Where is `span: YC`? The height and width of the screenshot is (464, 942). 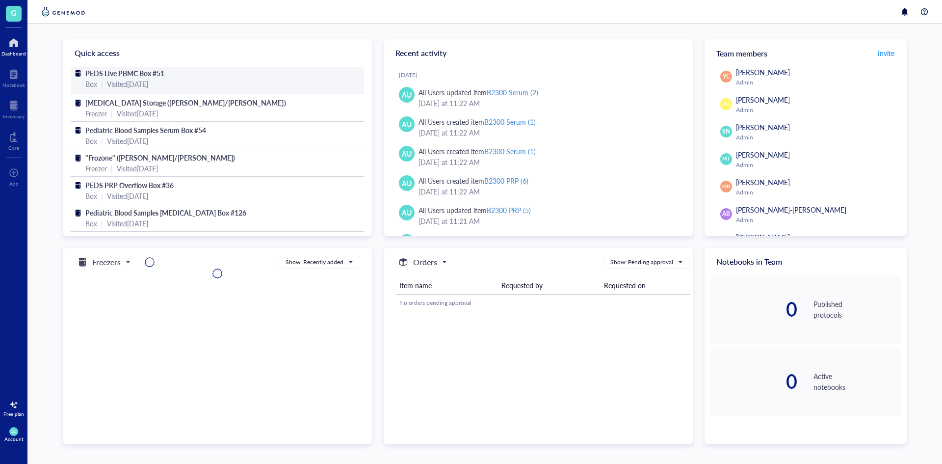
span: YC is located at coordinates (726, 77).